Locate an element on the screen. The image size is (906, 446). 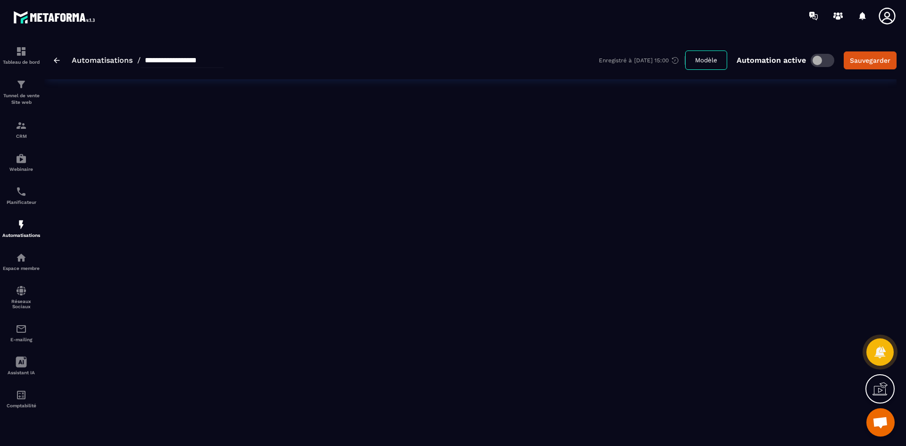
a: emailemailE-mailing is located at coordinates (21, 333).